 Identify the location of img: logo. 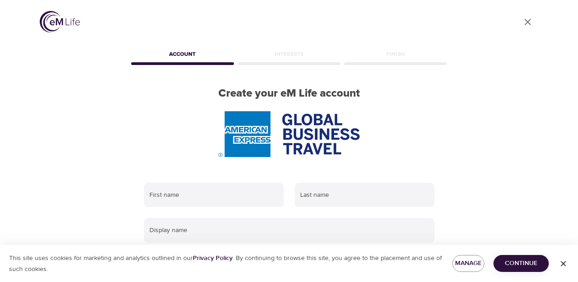
(60, 21).